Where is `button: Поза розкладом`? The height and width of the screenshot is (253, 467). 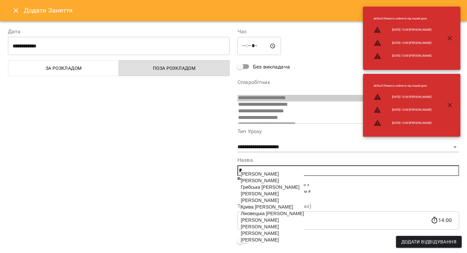
button: Поза розкладом is located at coordinates (174, 68).